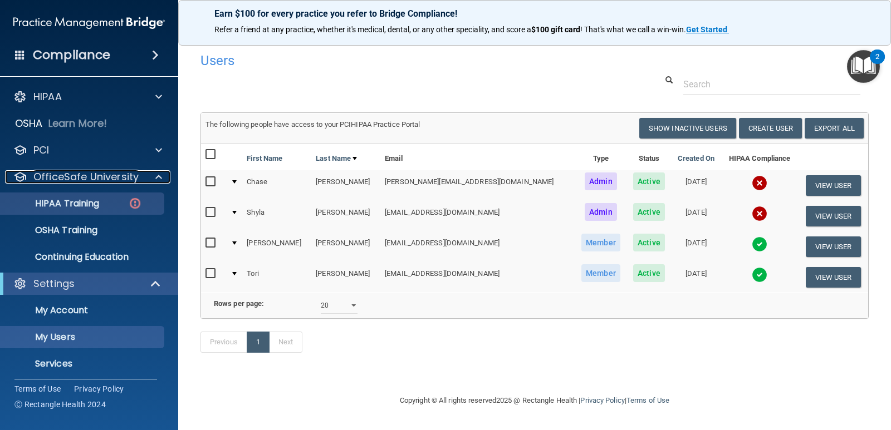 This screenshot has height=430, width=891. What do you see at coordinates (534, 13) in the screenshot?
I see `p: Earn $100 for every practice you refer to Bridge Compliance!` at bounding box center [534, 13].